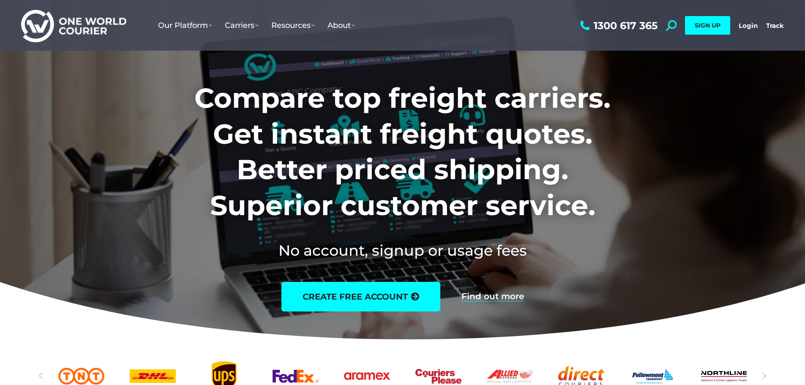 The width and height of the screenshot is (805, 385). What do you see at coordinates (74, 25) in the screenshot?
I see `img: One World Courier` at bounding box center [74, 25].